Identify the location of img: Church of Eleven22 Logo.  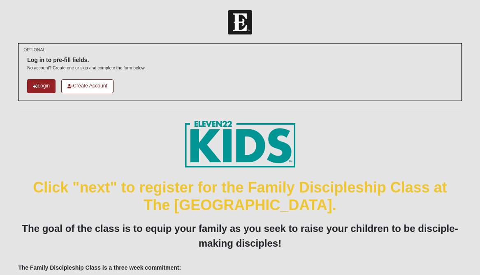
(240, 22).